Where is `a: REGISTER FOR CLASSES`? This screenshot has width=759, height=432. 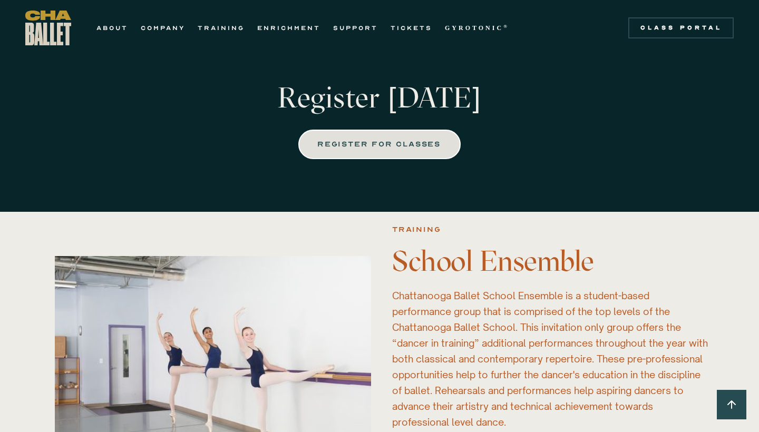
a: REGISTER FOR CLASSES is located at coordinates (379, 144).